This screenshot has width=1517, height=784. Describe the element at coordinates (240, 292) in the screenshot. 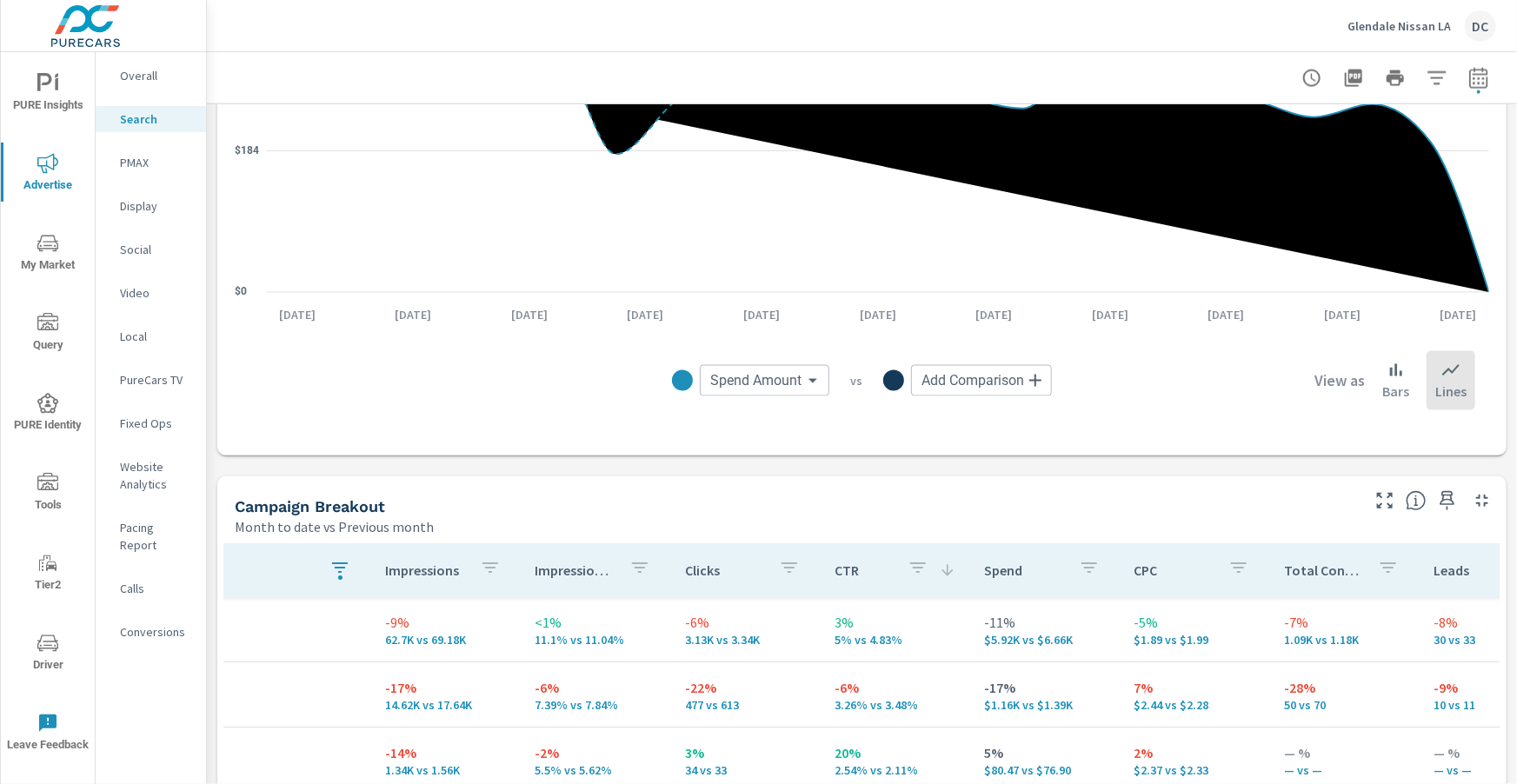

I see `text: $0` at that location.